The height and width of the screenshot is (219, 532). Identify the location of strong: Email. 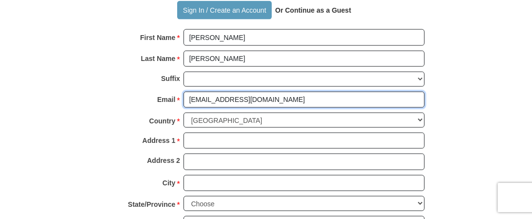
(166, 100).